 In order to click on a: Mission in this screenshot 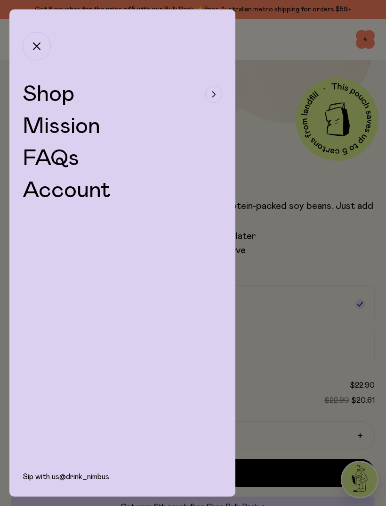, I will do `click(61, 126)`.